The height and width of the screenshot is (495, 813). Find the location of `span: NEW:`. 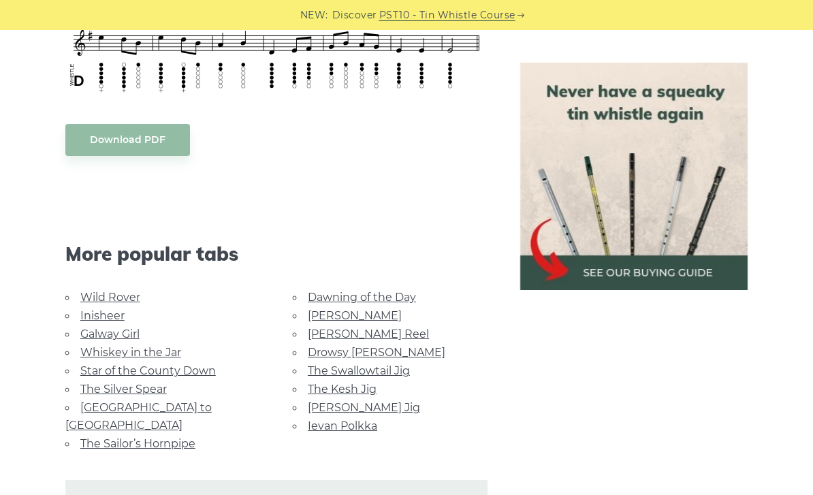

span: NEW: is located at coordinates (314, 15).